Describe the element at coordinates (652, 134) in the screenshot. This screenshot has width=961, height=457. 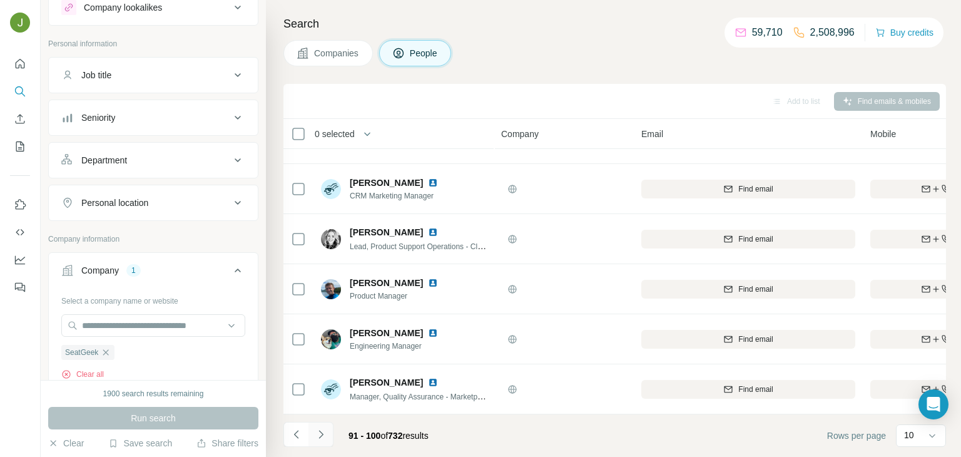
I see `span: Email` at that location.